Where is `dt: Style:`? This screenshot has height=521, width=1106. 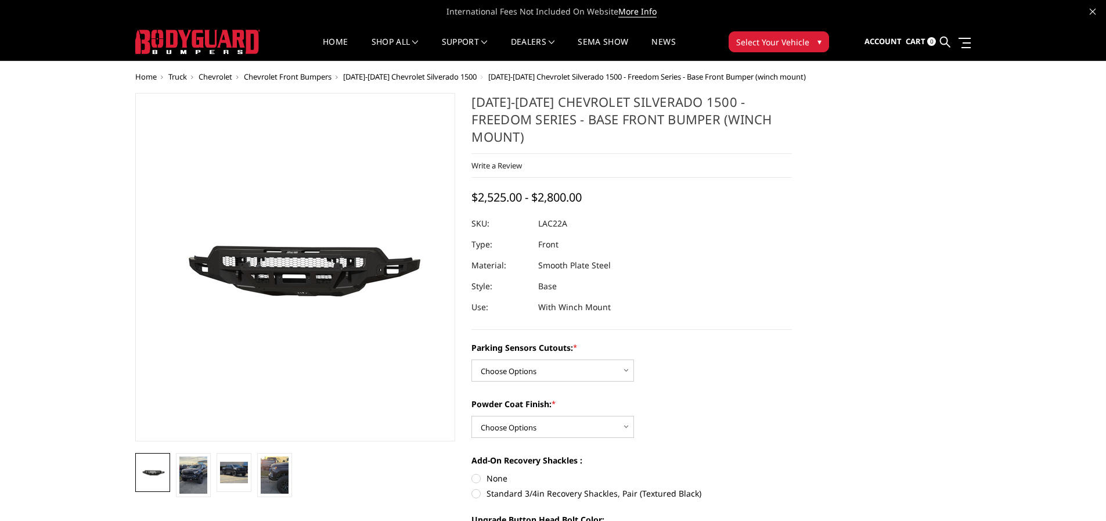 dt: Style: is located at coordinates (500, 286).